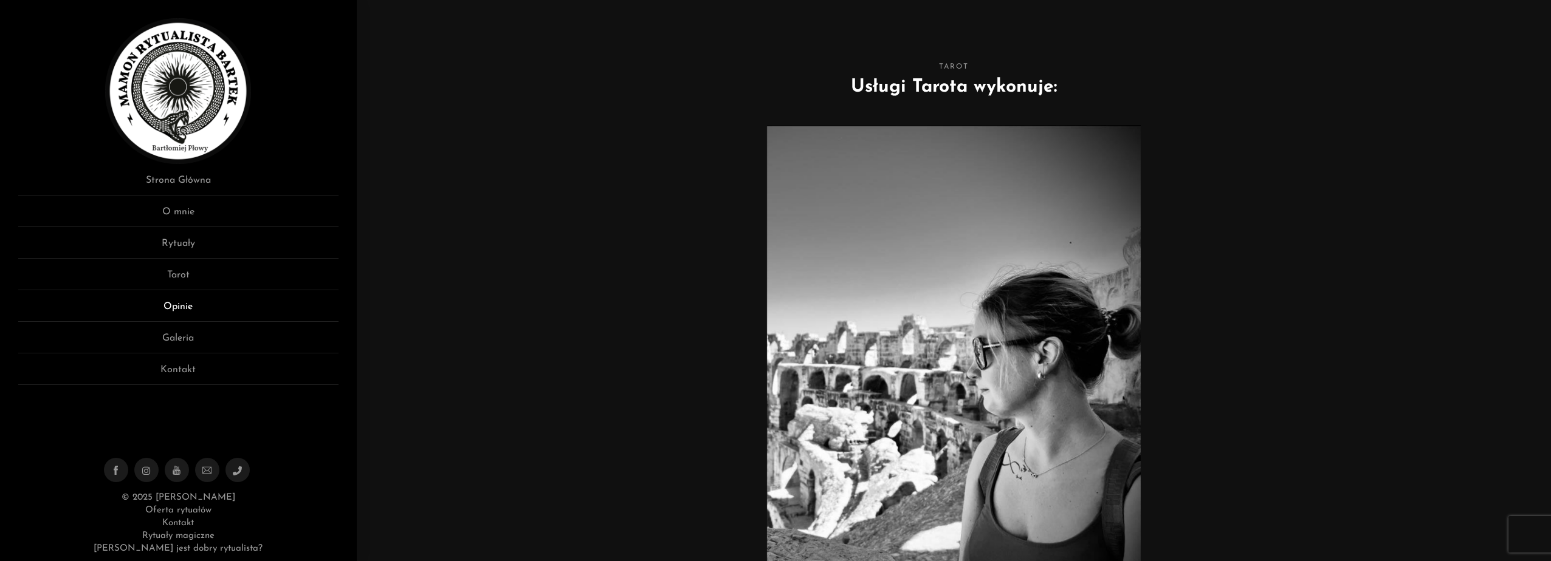 This screenshot has height=561, width=1551. Describe the element at coordinates (178, 216) in the screenshot. I see `a: O mnie` at that location.